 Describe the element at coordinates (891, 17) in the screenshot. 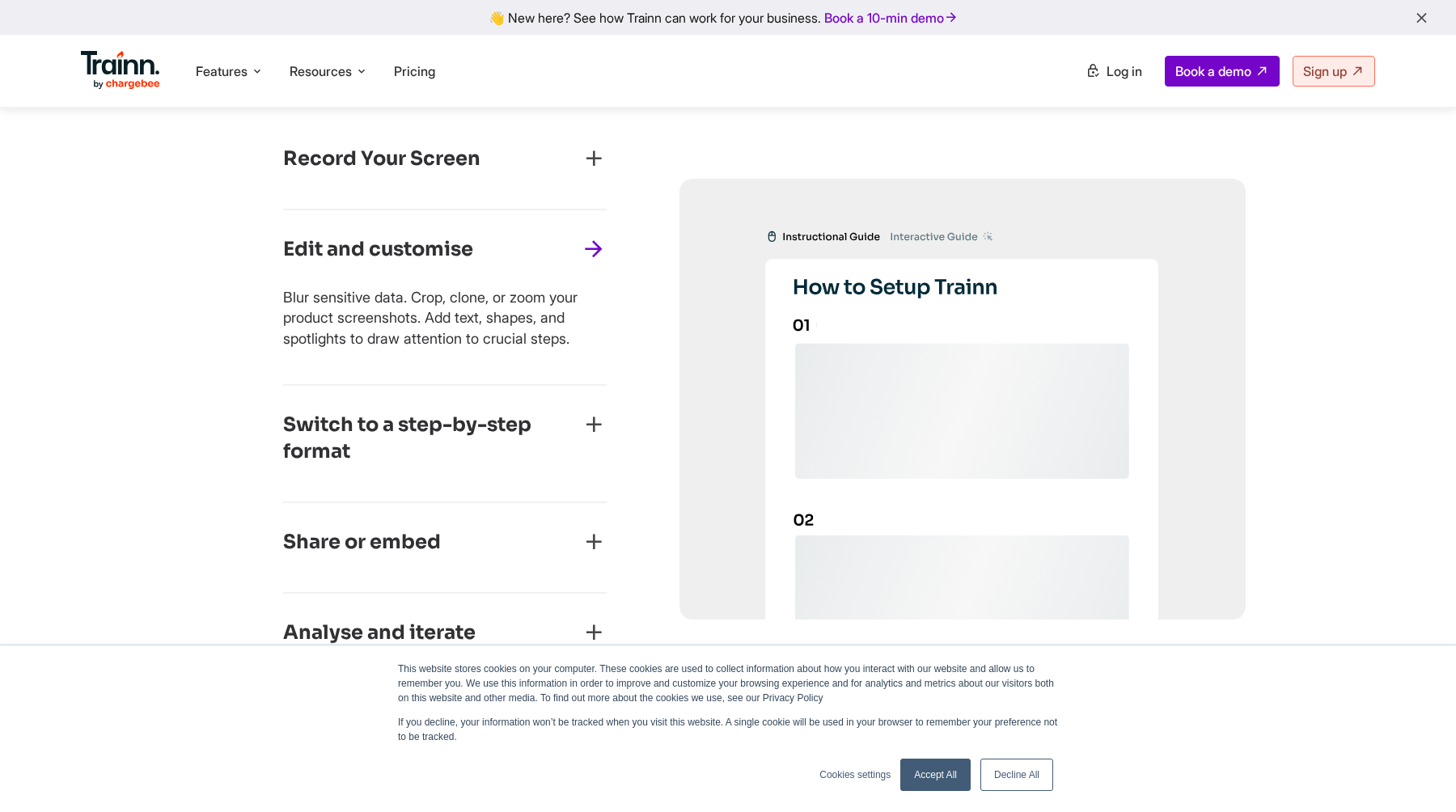

I see `a: Book a 10-min demo` at that location.